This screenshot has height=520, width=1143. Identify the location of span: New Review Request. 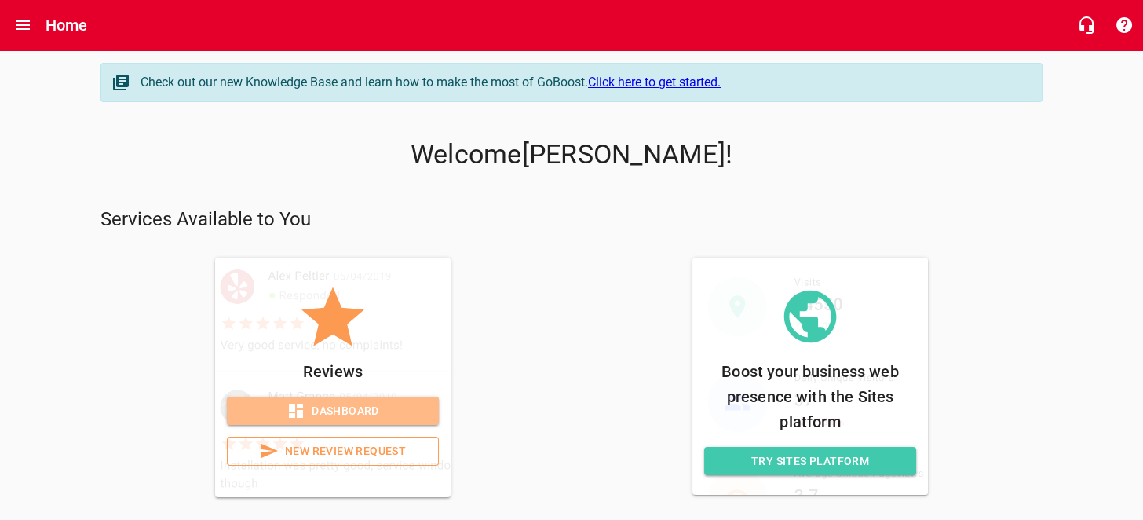
(333, 451).